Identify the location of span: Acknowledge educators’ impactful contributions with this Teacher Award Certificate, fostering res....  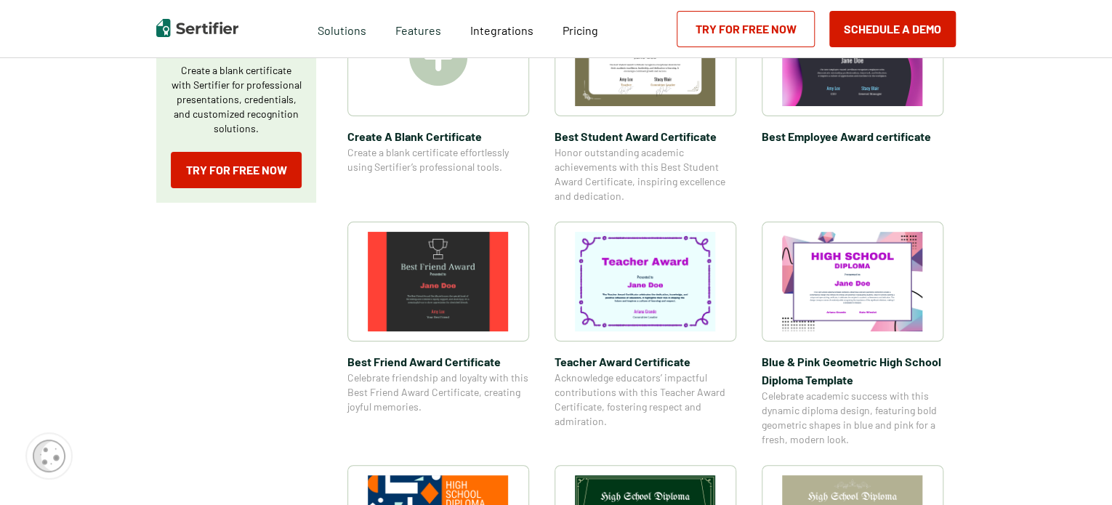
(645, 400).